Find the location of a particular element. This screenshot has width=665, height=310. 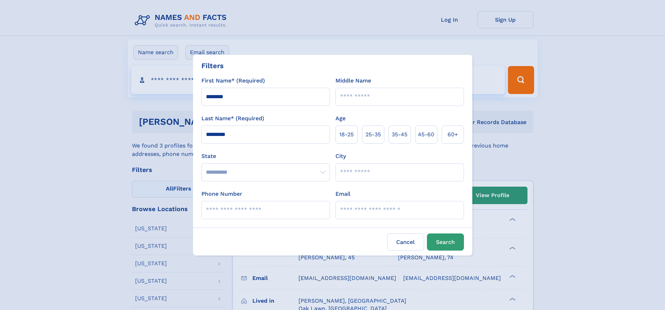

div: Filters is located at coordinates (213, 66).